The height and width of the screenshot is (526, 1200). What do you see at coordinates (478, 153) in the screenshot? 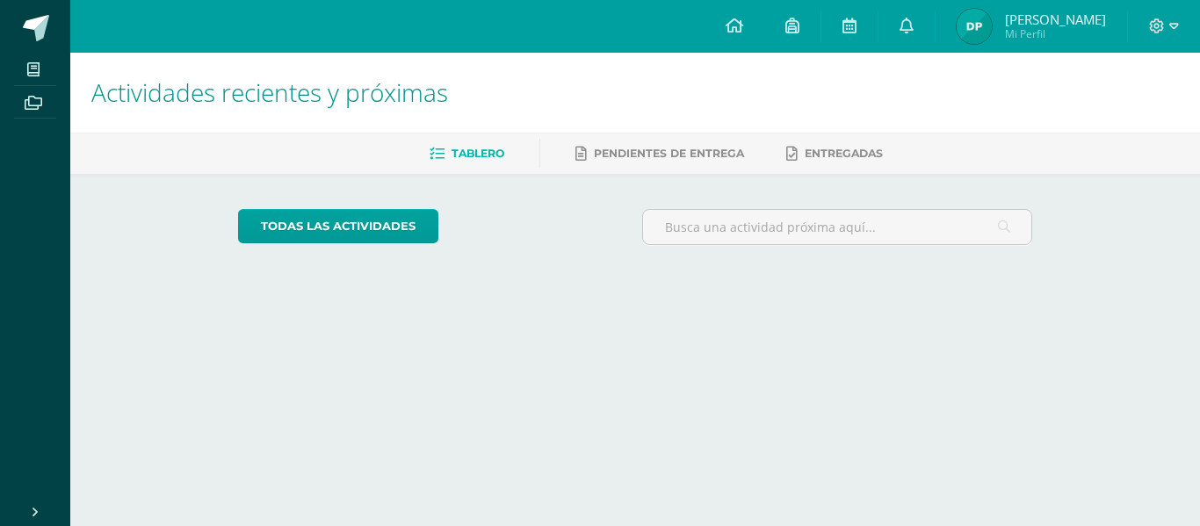
I see `span: Tablero` at bounding box center [478, 153].